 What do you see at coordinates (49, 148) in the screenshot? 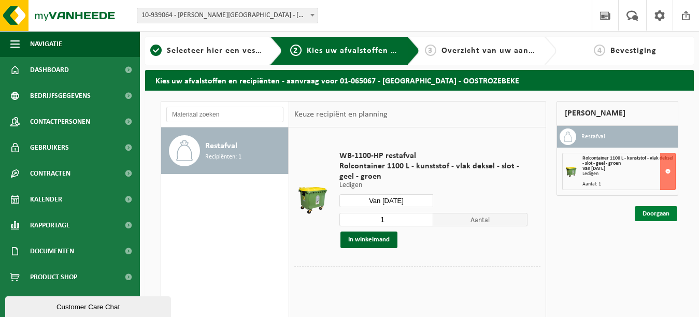
I see `span: Gebruikers` at bounding box center [49, 148].